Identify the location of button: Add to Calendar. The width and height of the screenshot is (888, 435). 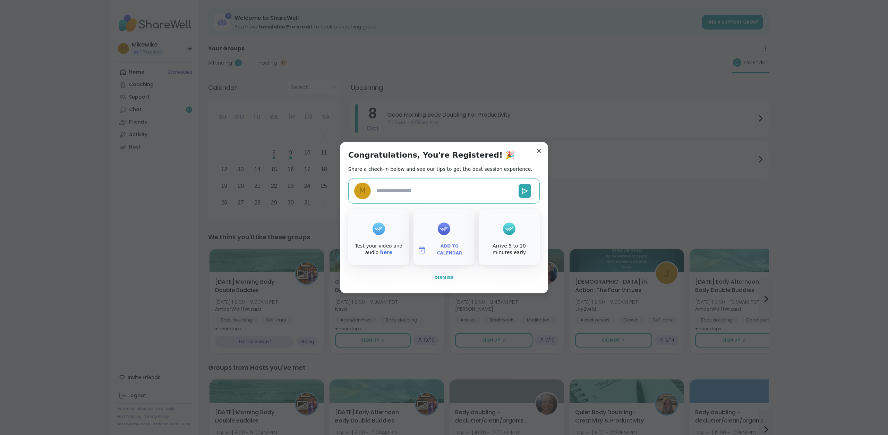
(444, 250).